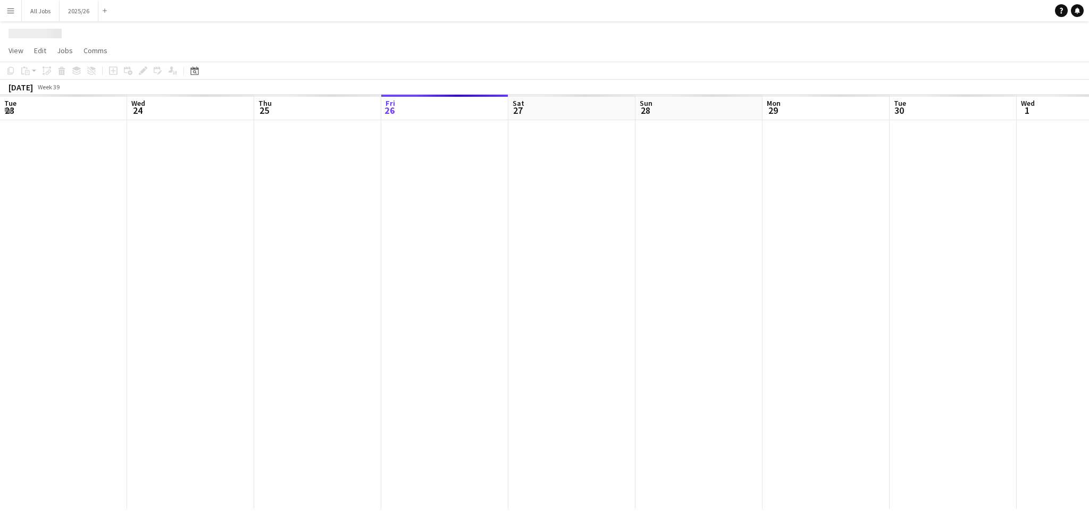  Describe the element at coordinates (10, 110) in the screenshot. I see `span: 23` at that location.